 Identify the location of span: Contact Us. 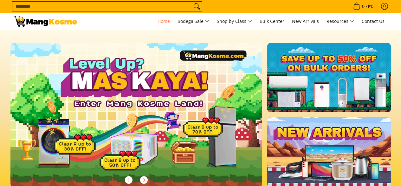
(373, 21).